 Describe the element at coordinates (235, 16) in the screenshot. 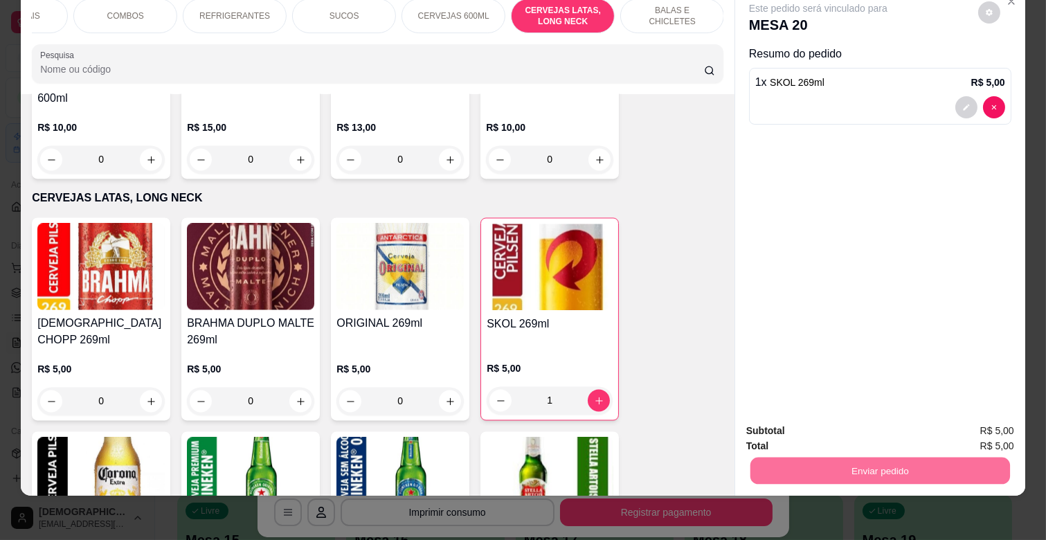

I see `p: REFRIGERANTES` at that location.